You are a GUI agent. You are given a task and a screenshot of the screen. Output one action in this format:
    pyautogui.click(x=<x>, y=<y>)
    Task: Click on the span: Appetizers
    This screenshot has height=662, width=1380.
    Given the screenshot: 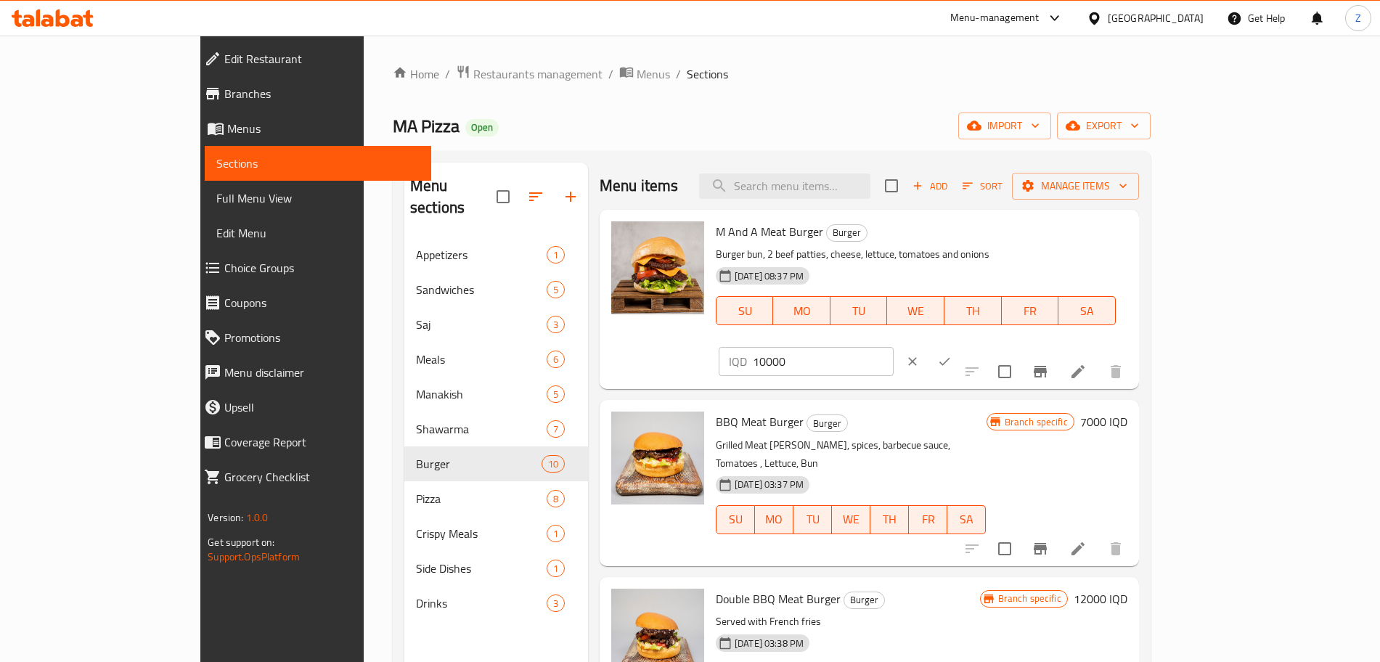 What is the action you would take?
    pyautogui.click(x=481, y=255)
    